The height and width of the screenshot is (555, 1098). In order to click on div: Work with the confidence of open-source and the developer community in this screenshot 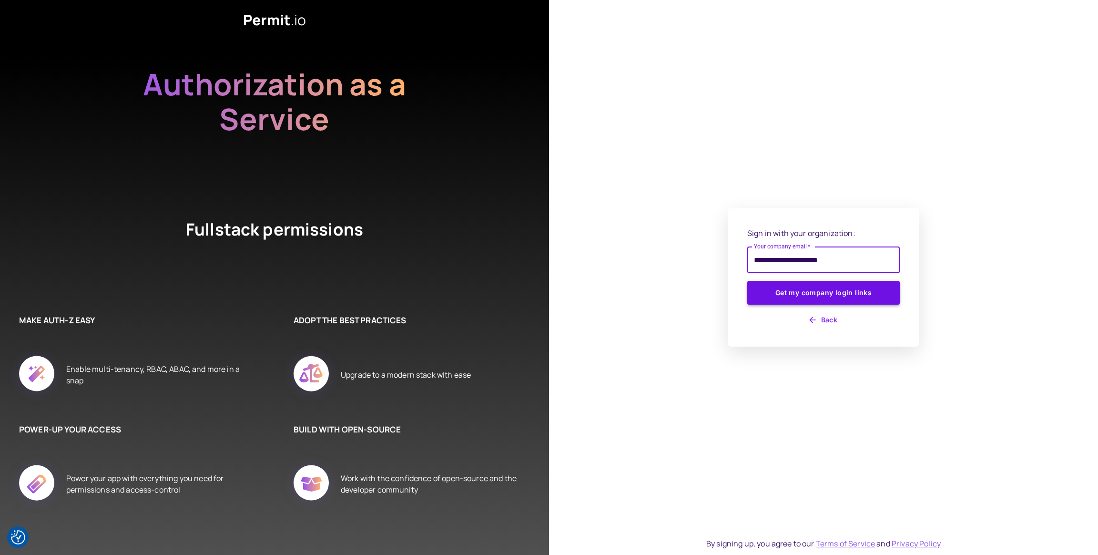, I will do `click(430, 484)`.